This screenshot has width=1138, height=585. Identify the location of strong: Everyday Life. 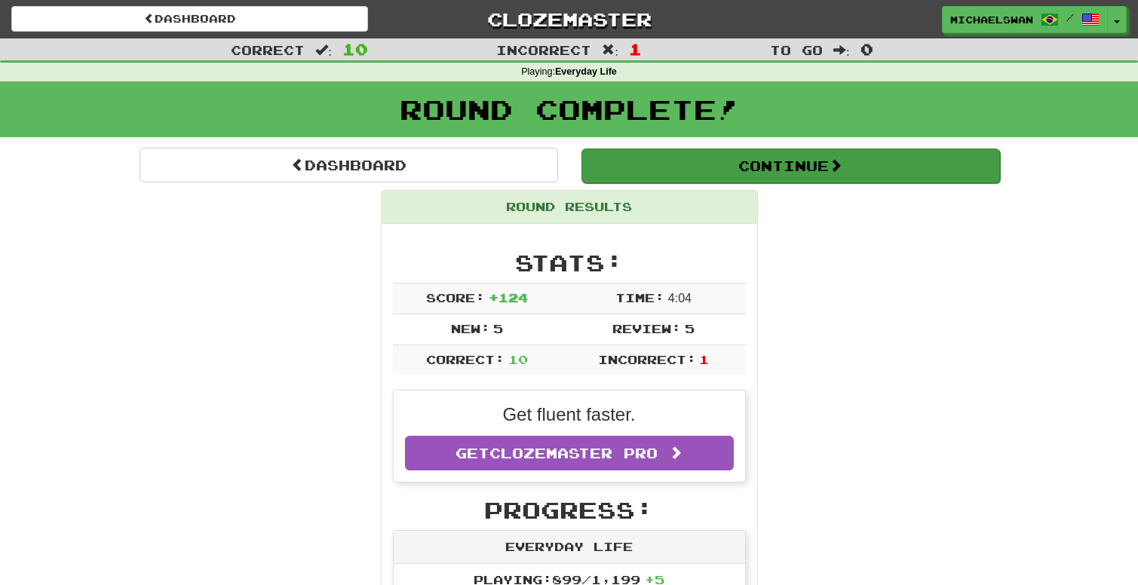
(586, 72).